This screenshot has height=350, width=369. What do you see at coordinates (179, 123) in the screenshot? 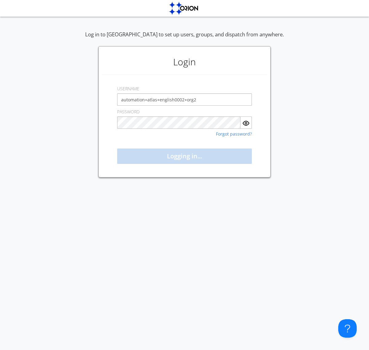
I see `input: Password` at bounding box center [179, 123].